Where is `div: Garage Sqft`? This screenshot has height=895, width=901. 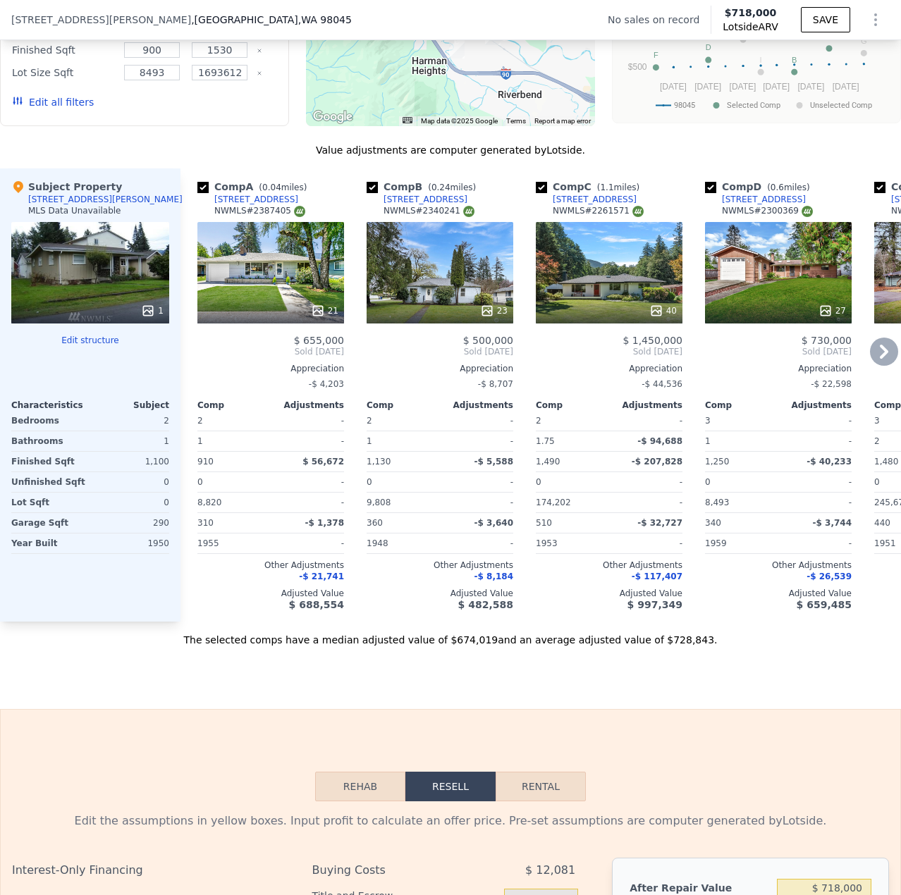 div: Garage Sqft is located at coordinates (49, 523).